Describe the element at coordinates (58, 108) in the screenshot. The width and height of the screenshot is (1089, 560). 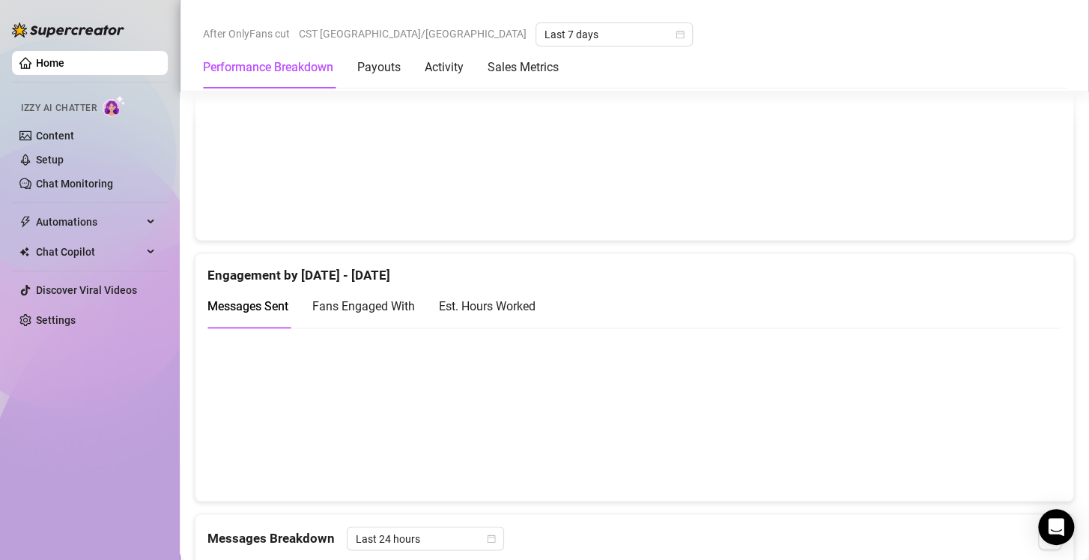
I see `span: Izzy AI Chatter` at that location.